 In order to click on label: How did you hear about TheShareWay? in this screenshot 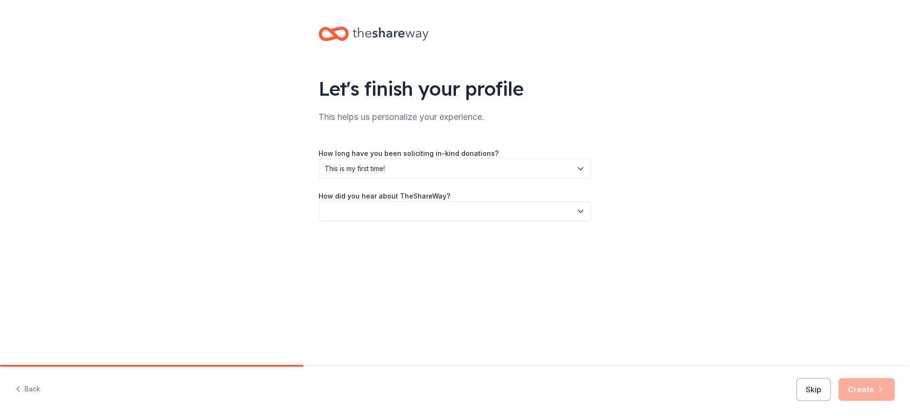, I will do `click(384, 196)`.